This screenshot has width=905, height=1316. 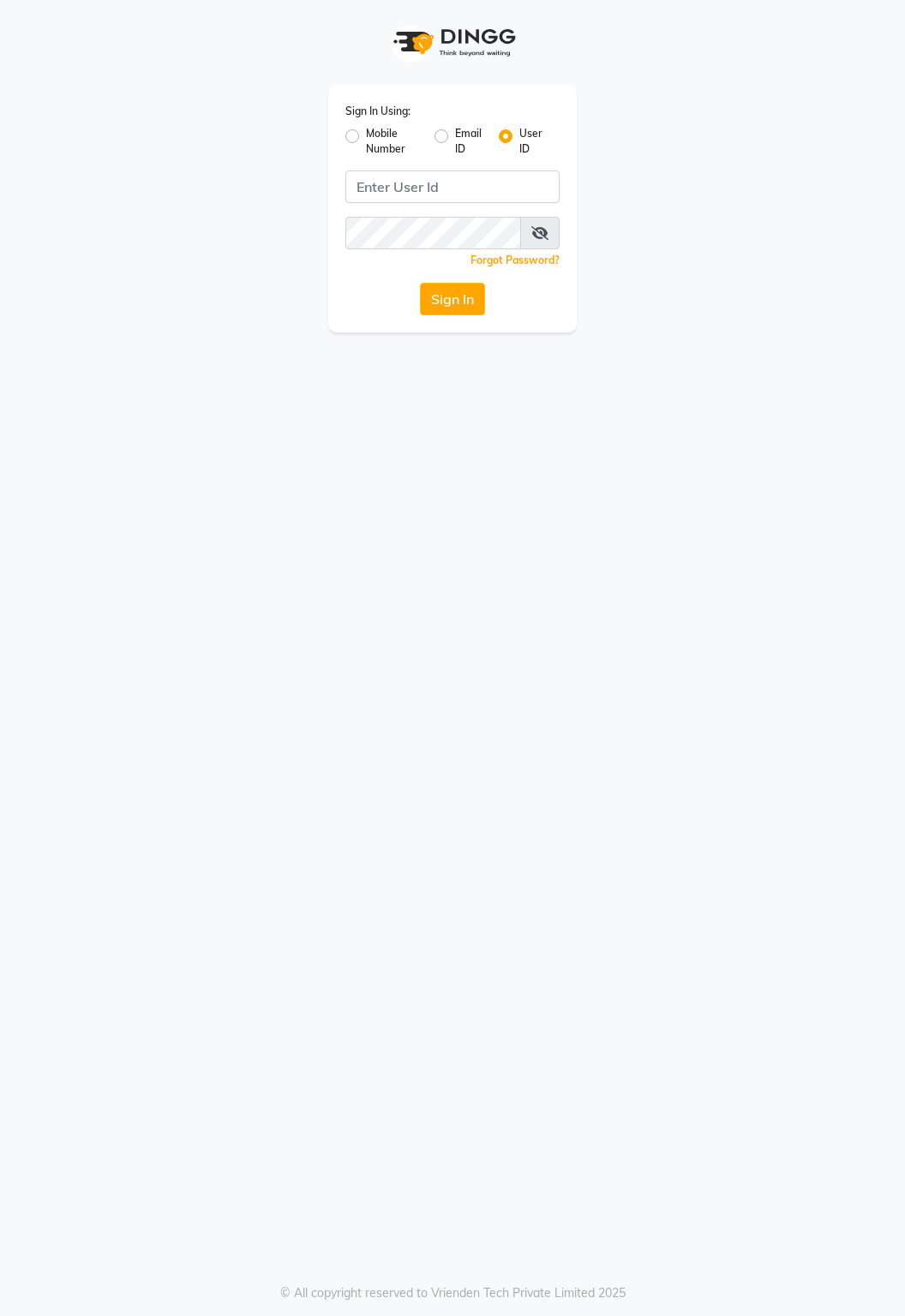 What do you see at coordinates (470, 141) in the screenshot?
I see `label: Email ID` at bounding box center [470, 141].